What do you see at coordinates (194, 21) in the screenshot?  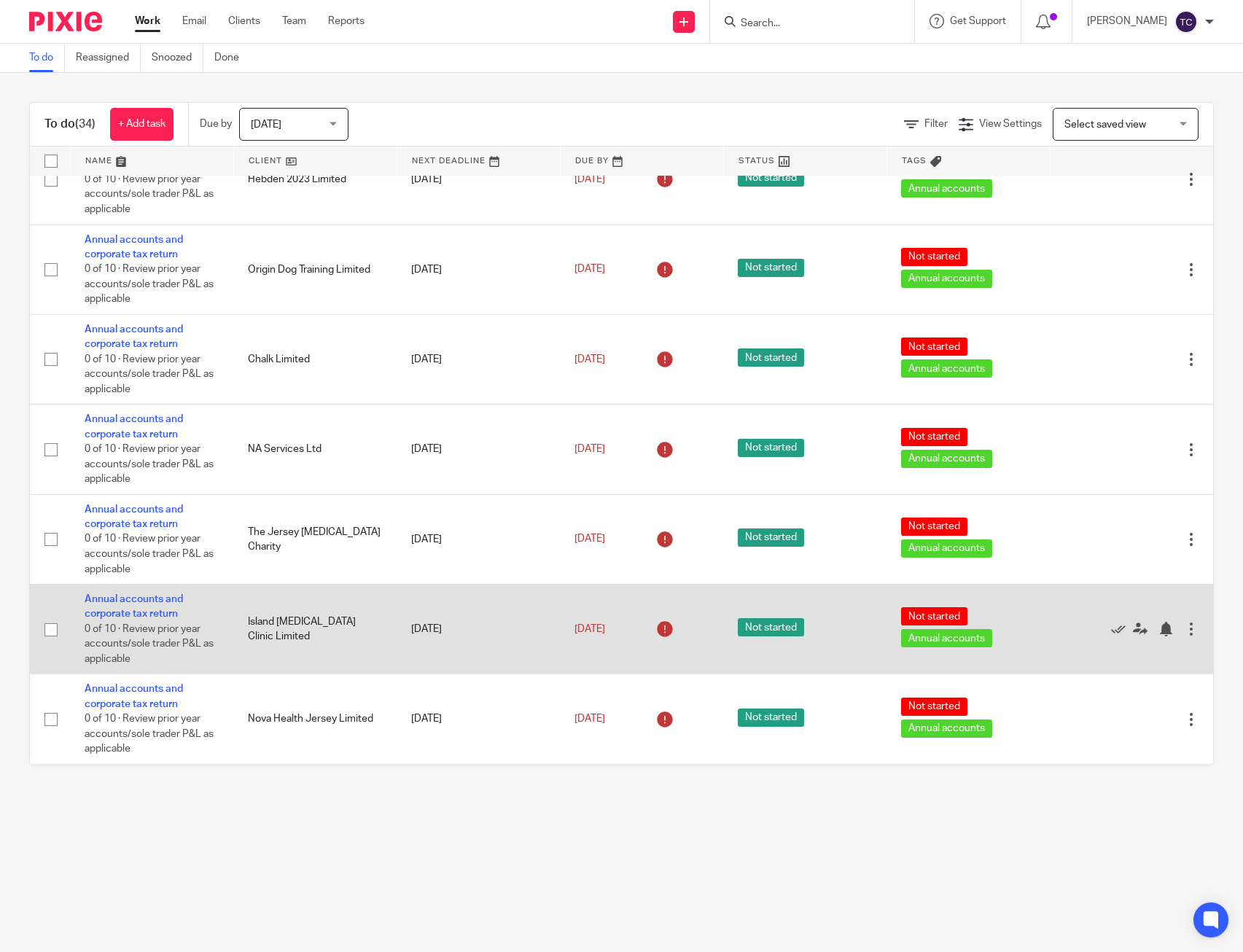 I see `a: Email` at bounding box center [194, 21].